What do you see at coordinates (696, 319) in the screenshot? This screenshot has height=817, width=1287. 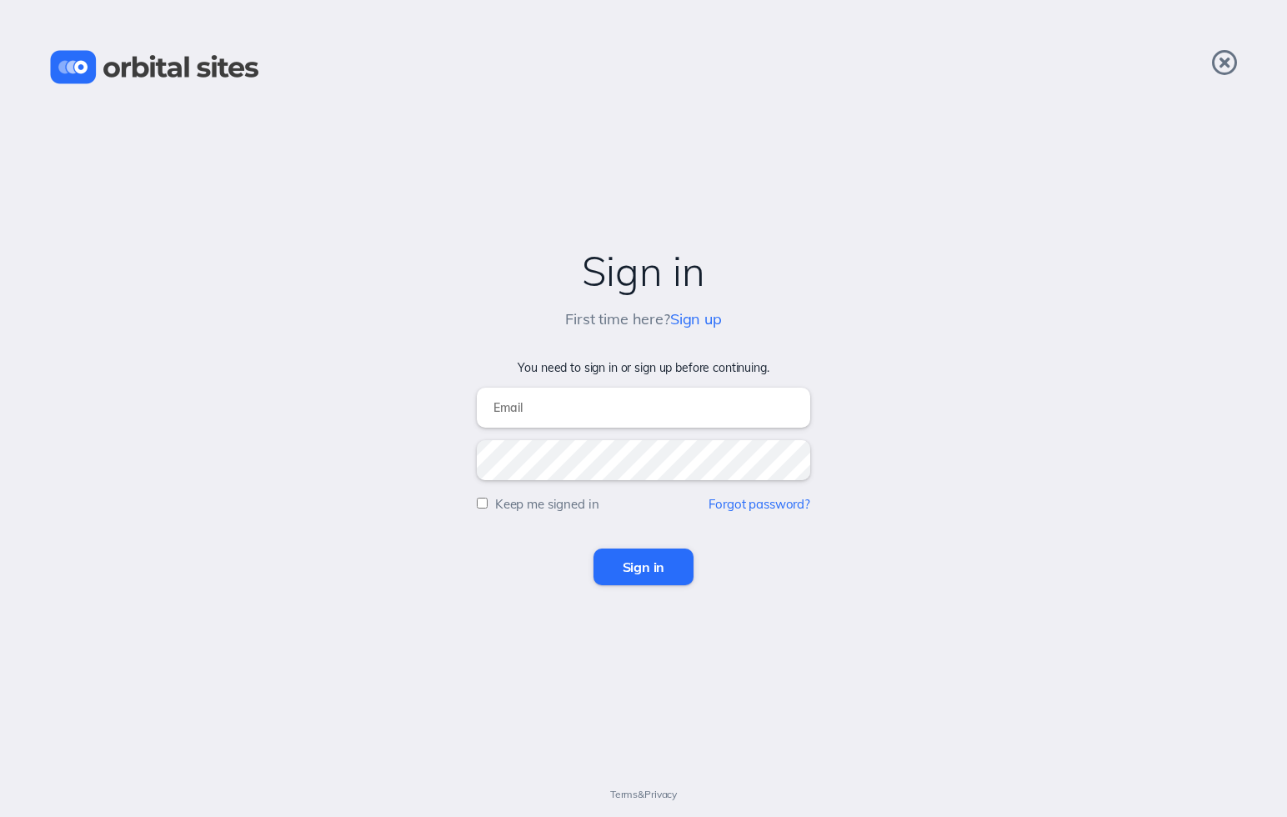 I see `a: Sign up` at bounding box center [696, 319].